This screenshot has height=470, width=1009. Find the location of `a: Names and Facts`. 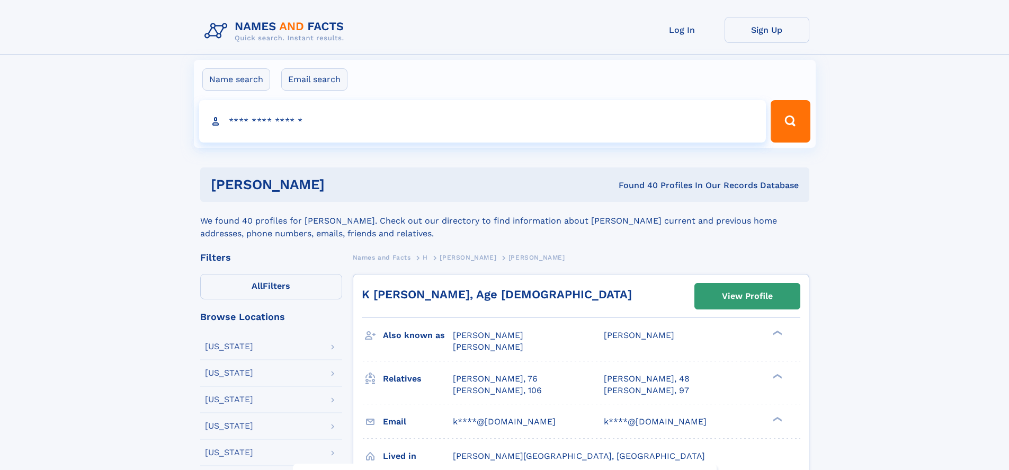

a: Names and Facts is located at coordinates (382, 257).